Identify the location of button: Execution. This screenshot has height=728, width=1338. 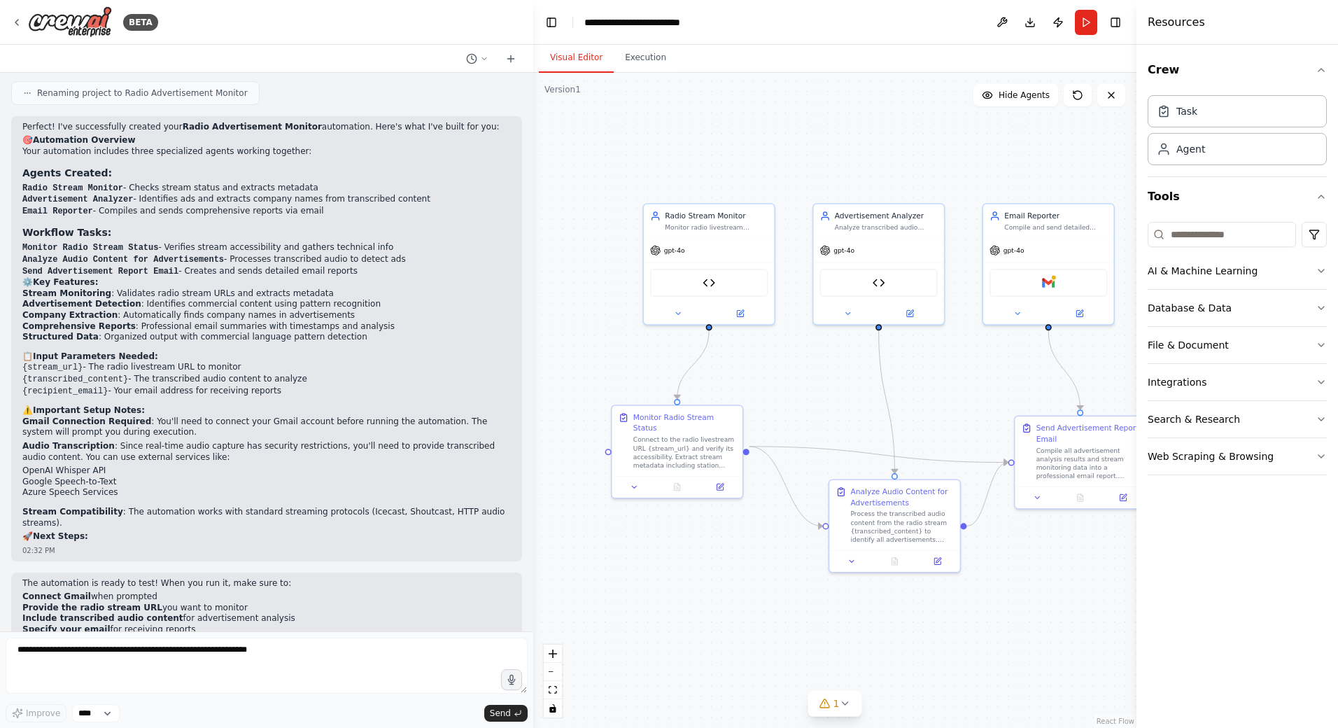
(645, 58).